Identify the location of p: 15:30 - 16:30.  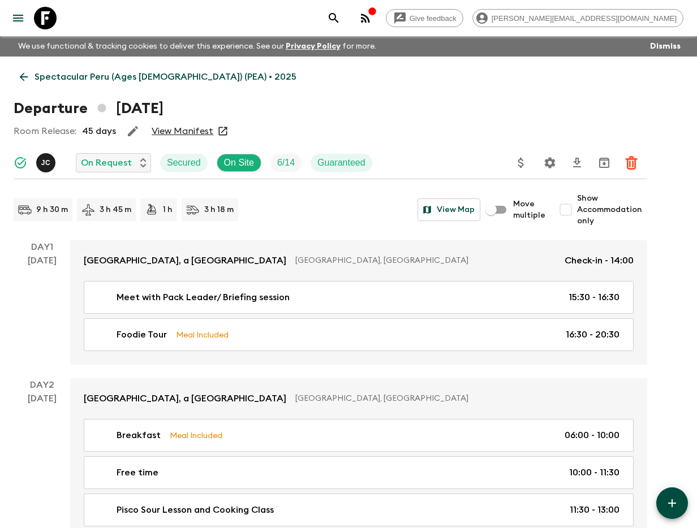
(594, 297).